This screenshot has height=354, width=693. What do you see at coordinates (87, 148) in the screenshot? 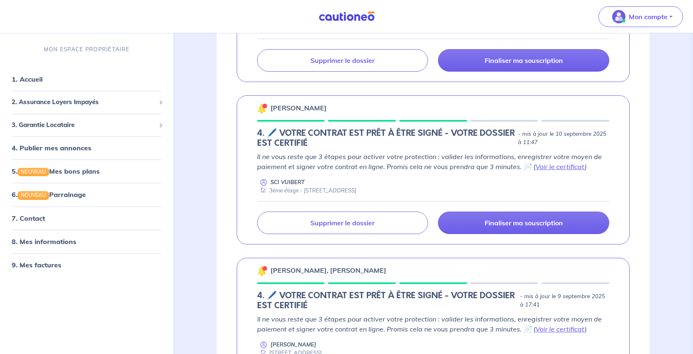
I see `div: 4. Publier mes annonces` at bounding box center [87, 148].